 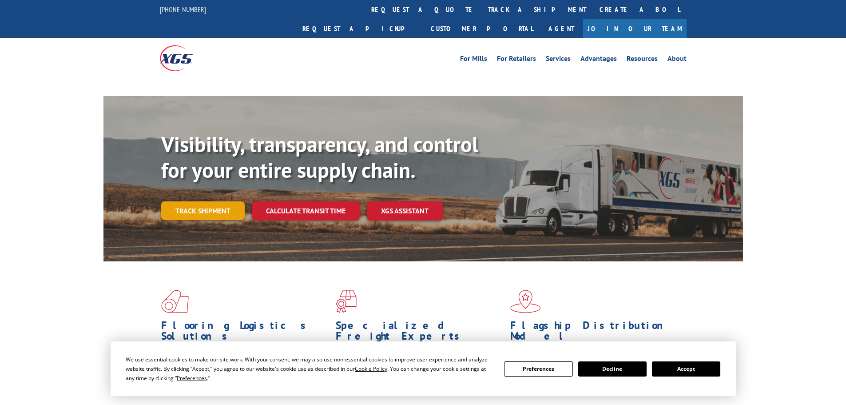 What do you see at coordinates (517, 60) in the screenshot?
I see `a: For Retailers` at bounding box center [517, 60].